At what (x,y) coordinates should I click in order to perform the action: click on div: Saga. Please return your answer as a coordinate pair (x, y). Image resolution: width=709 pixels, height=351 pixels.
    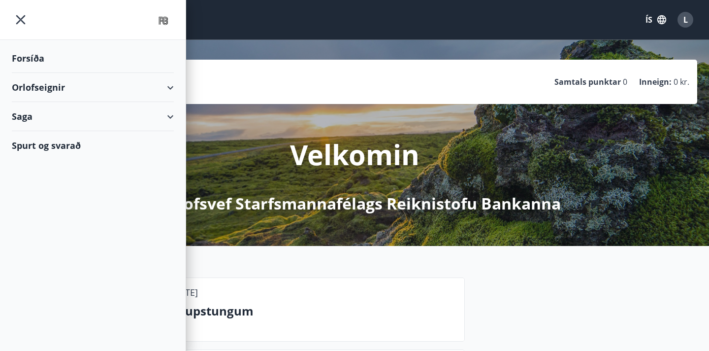
    Looking at the image, I should click on (93, 116).